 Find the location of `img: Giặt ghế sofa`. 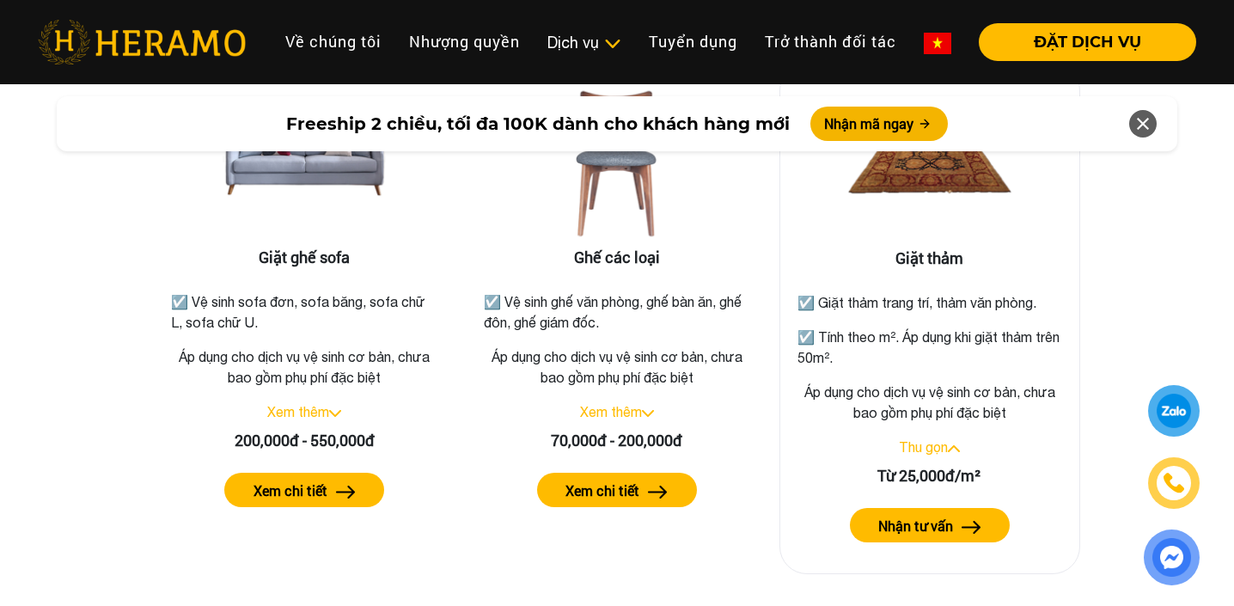

img: Giặt ghế sofa is located at coordinates (304, 162).